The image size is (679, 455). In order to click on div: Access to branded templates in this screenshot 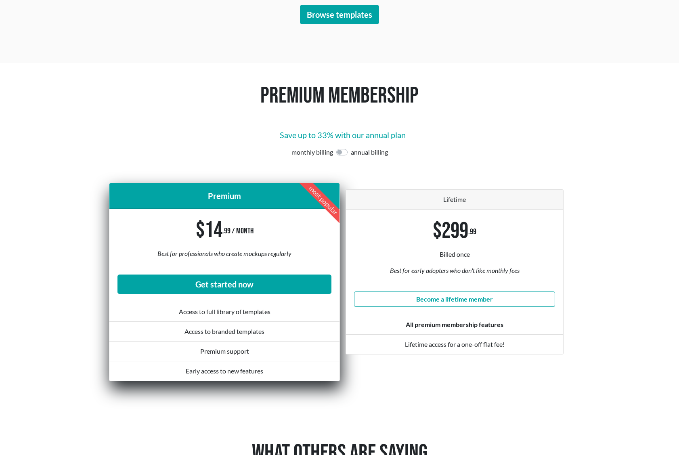, I will do `click(224, 331)`.